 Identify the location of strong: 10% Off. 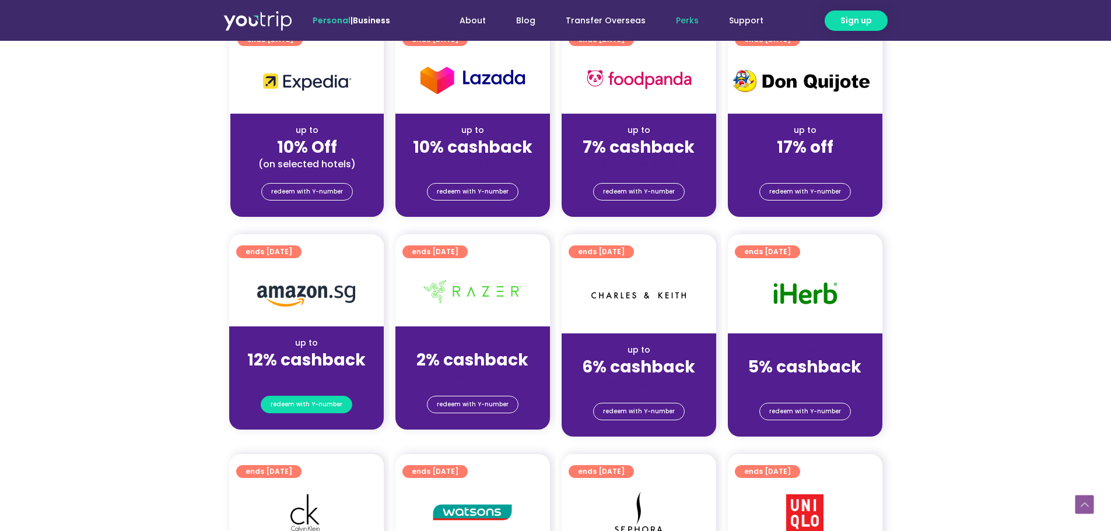
(307, 147).